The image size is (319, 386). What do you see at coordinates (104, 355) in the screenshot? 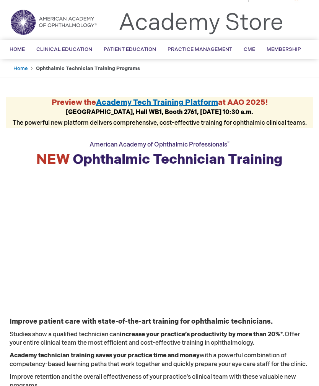
I see `strong: Academy technician training saves your practice time and money` at bounding box center [104, 355].